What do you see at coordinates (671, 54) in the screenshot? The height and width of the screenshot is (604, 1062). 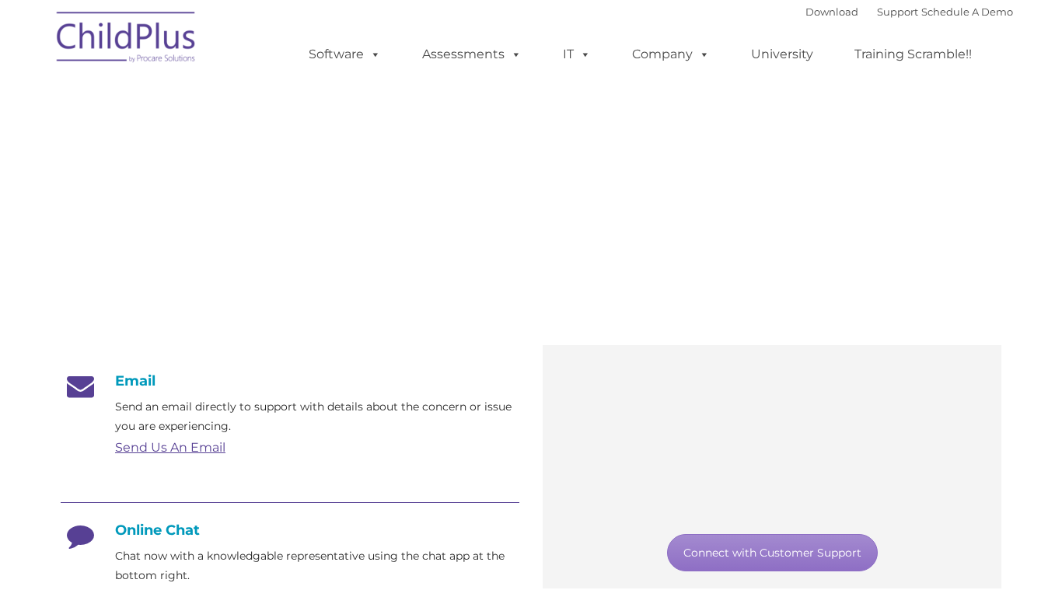 I see `a: Company` at bounding box center [671, 54].